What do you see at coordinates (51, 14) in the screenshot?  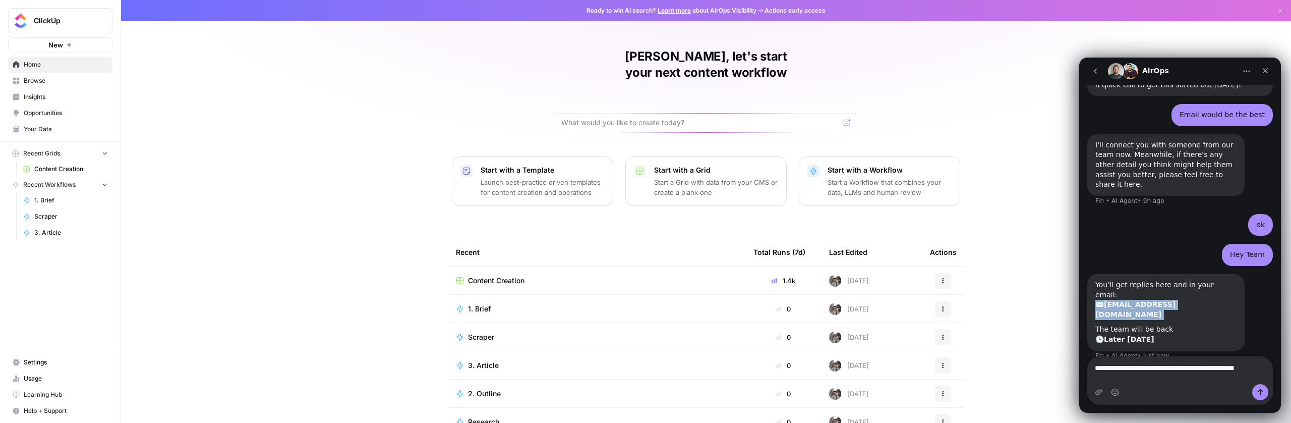 I see `img: Profile image for Manuel` at bounding box center [51, 14].